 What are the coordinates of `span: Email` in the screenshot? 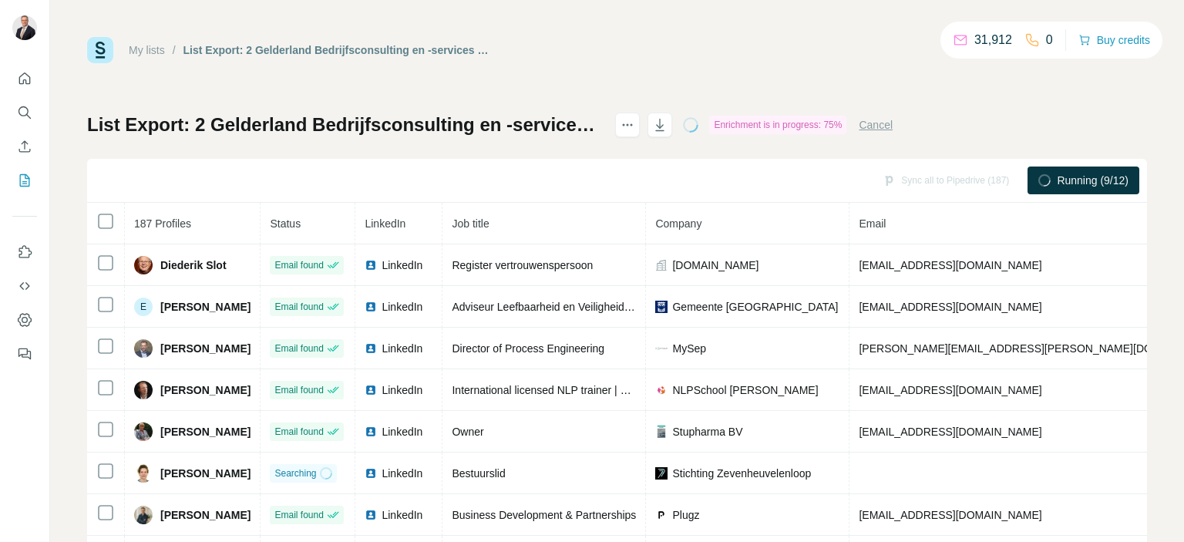 It's located at (872, 224).